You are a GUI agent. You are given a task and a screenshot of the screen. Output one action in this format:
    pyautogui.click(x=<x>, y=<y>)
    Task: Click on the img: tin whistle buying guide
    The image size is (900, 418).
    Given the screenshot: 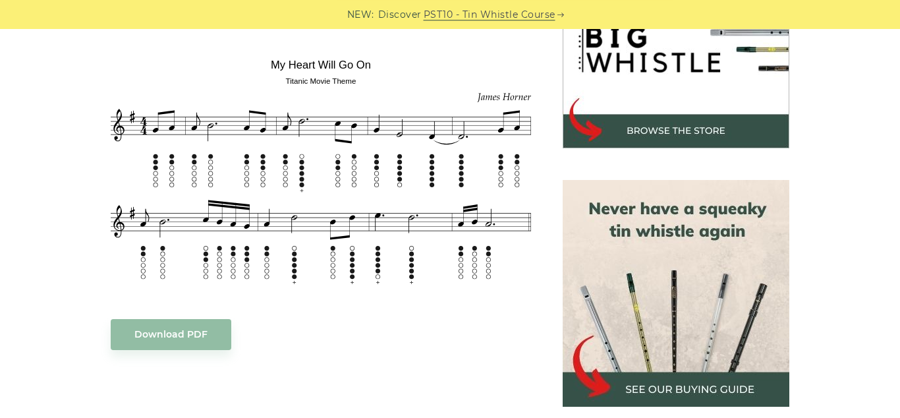 What is the action you would take?
    pyautogui.click(x=676, y=293)
    